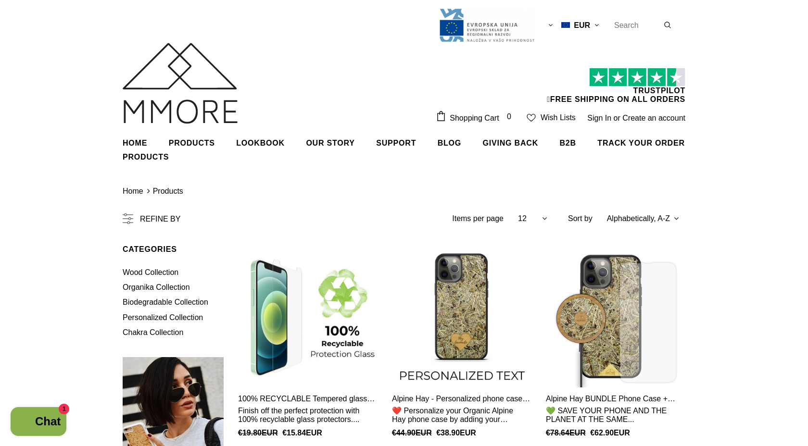 The height and width of the screenshot is (446, 808). Describe the element at coordinates (449, 143) in the screenshot. I see `span: Blog` at that location.